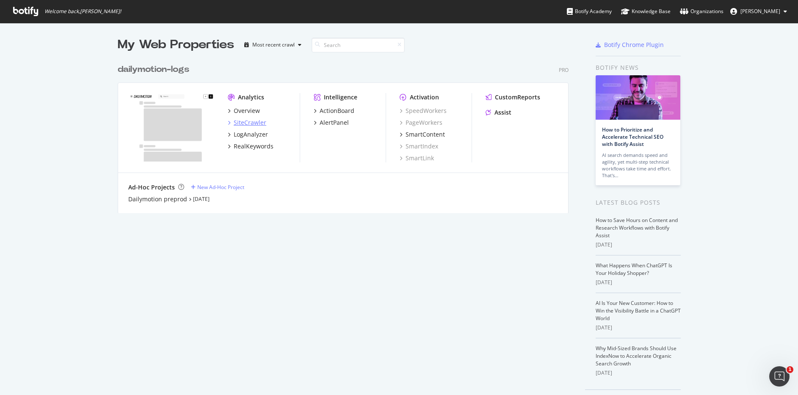  I want to click on div: Most recent crawl, so click(274, 45).